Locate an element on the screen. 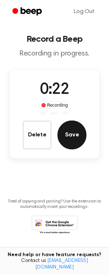 The image size is (109, 275). div: Recording is located at coordinates (54, 105).